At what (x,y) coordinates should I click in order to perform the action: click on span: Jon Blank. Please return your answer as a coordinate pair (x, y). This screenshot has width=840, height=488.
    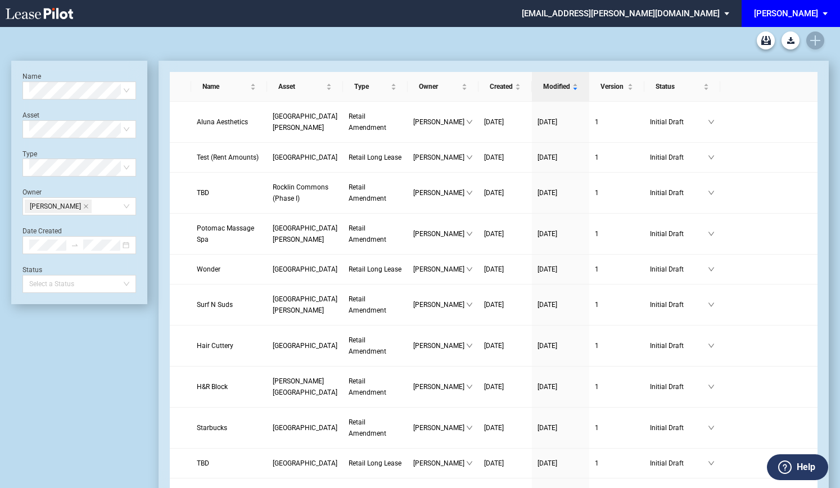
    Looking at the image, I should click on (58, 206).